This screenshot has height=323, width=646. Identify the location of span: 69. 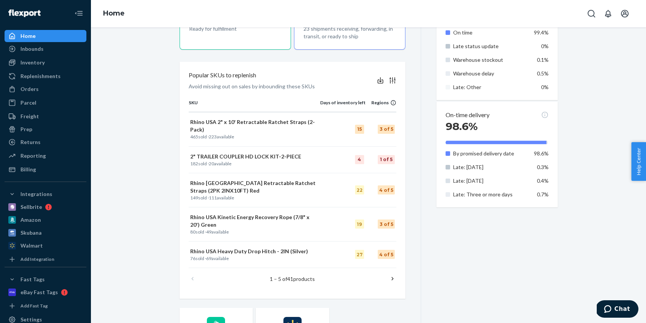
(209, 258).